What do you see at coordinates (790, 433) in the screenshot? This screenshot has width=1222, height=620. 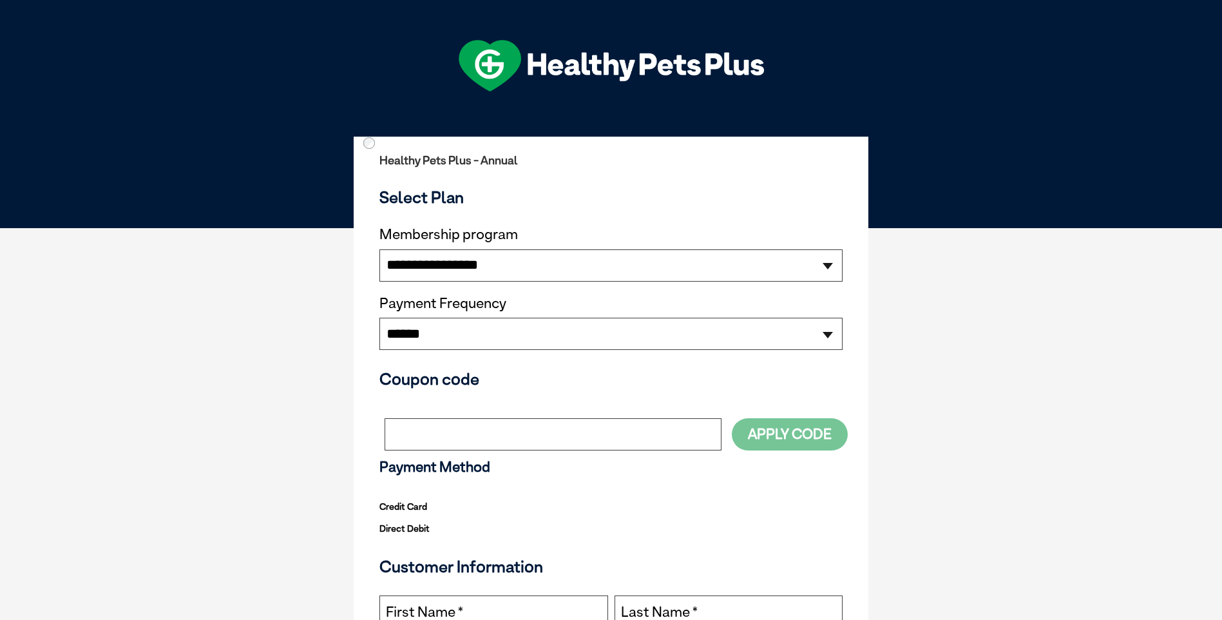 I see `button: Apply Code` at bounding box center [790, 433].